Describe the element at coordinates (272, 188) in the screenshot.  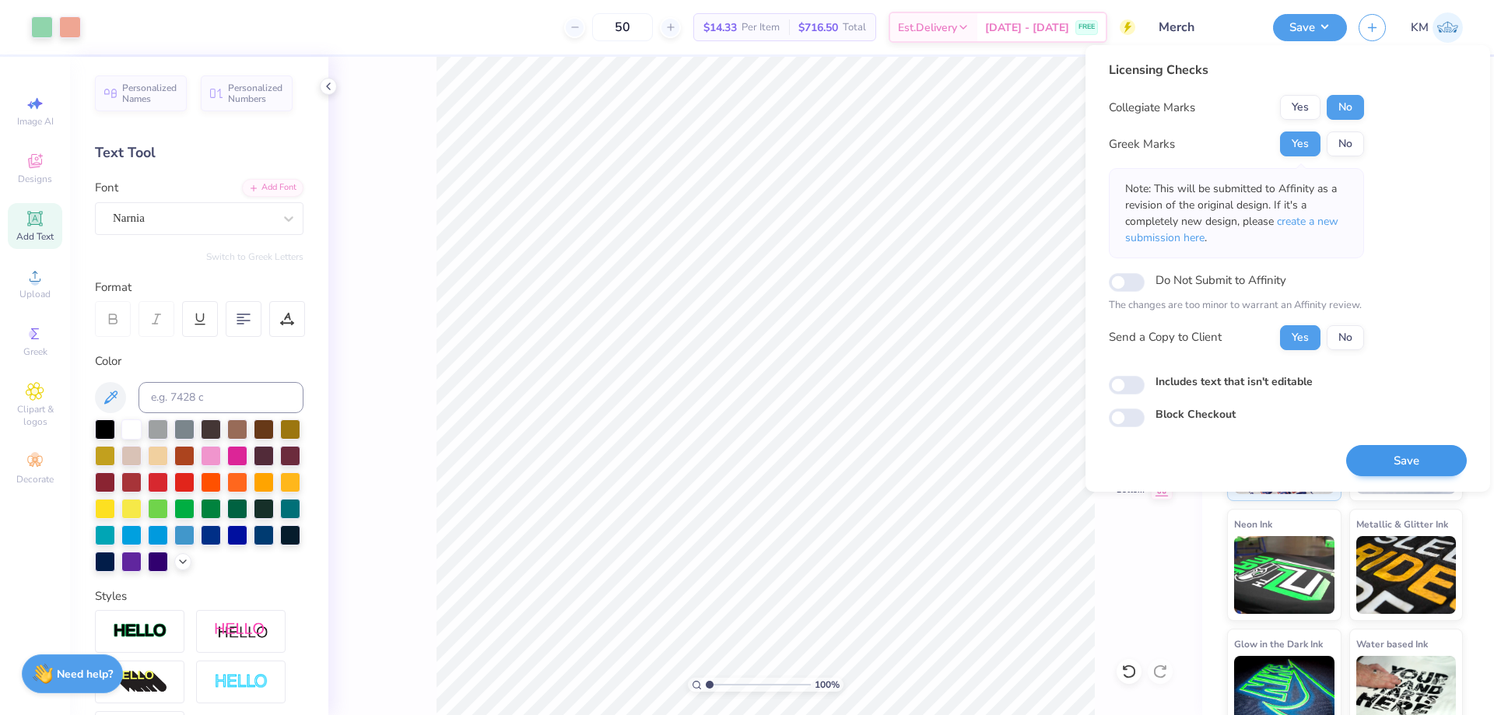
I see `div: Add Font` at that location.